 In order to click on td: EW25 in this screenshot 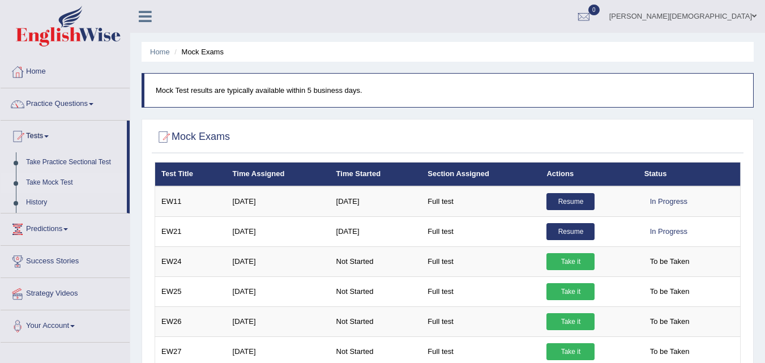, I will do `click(191, 291)`.